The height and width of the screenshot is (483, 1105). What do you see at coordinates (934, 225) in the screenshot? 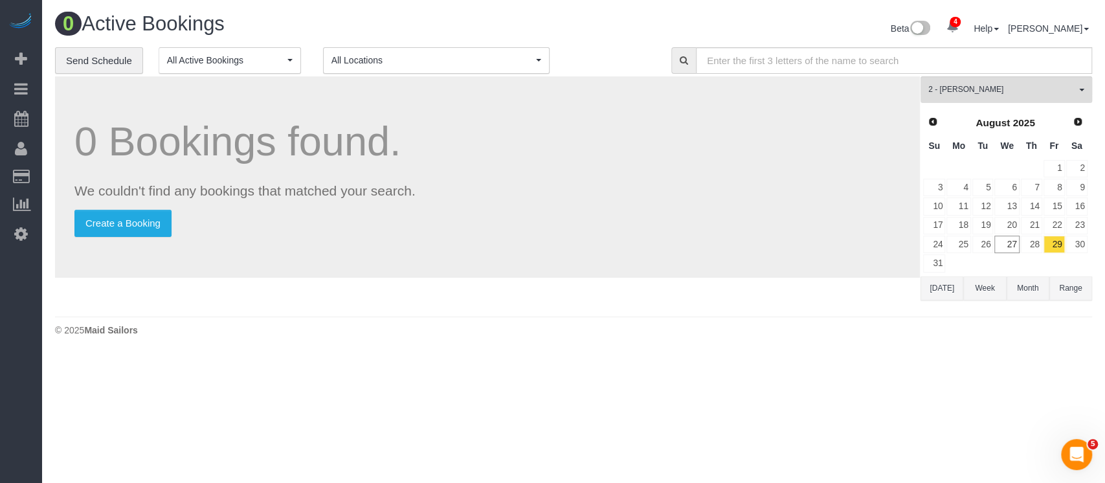
I see `a: 17` at bounding box center [934, 225].